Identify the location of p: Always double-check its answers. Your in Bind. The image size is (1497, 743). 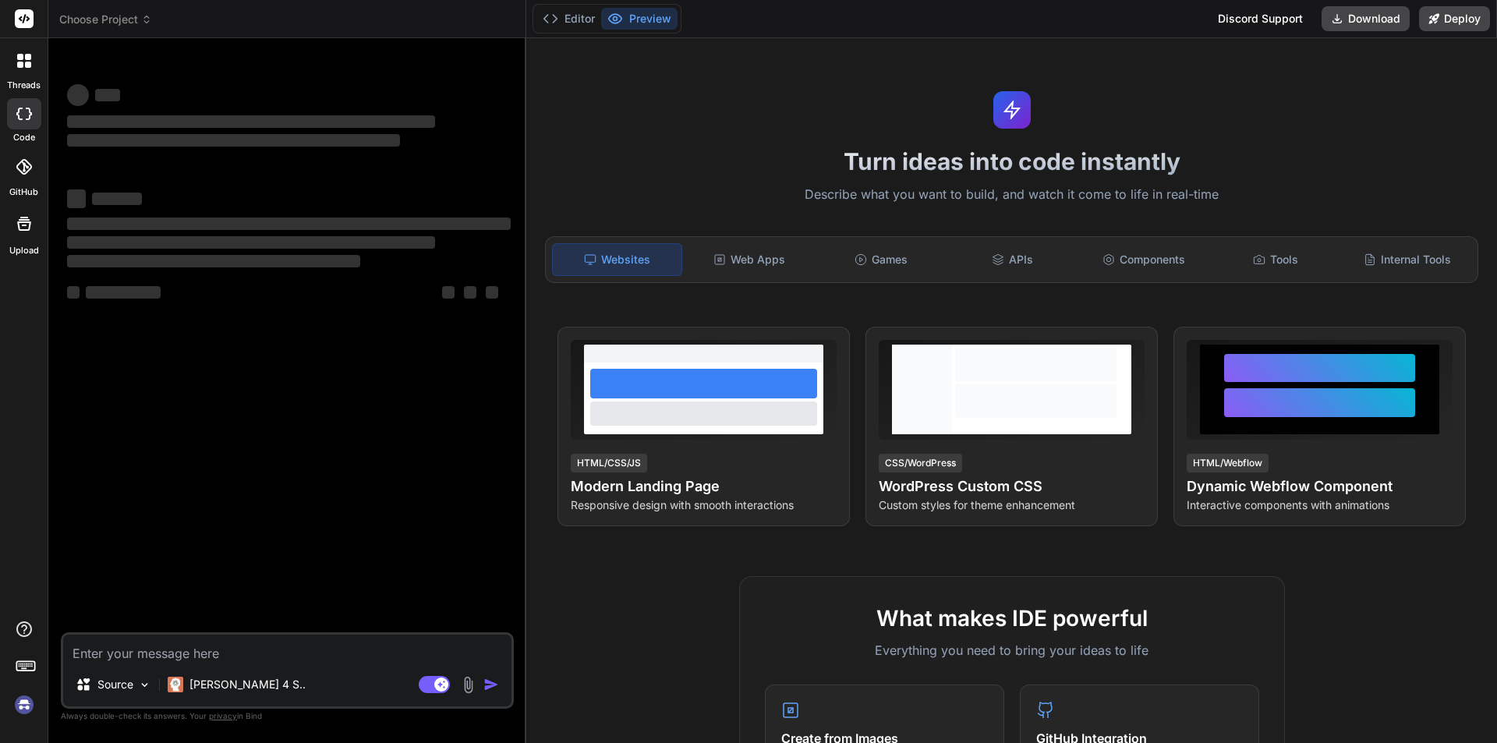
(287, 716).